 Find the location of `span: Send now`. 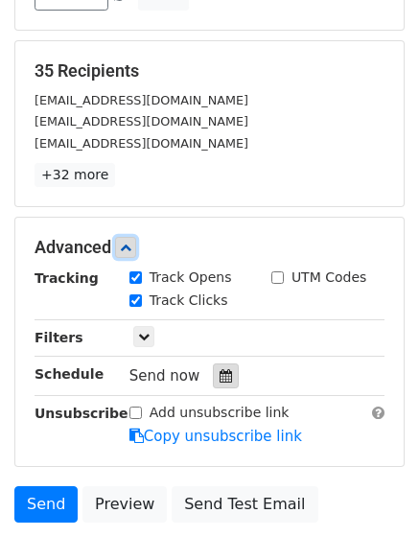

span: Send now is located at coordinates (165, 376).